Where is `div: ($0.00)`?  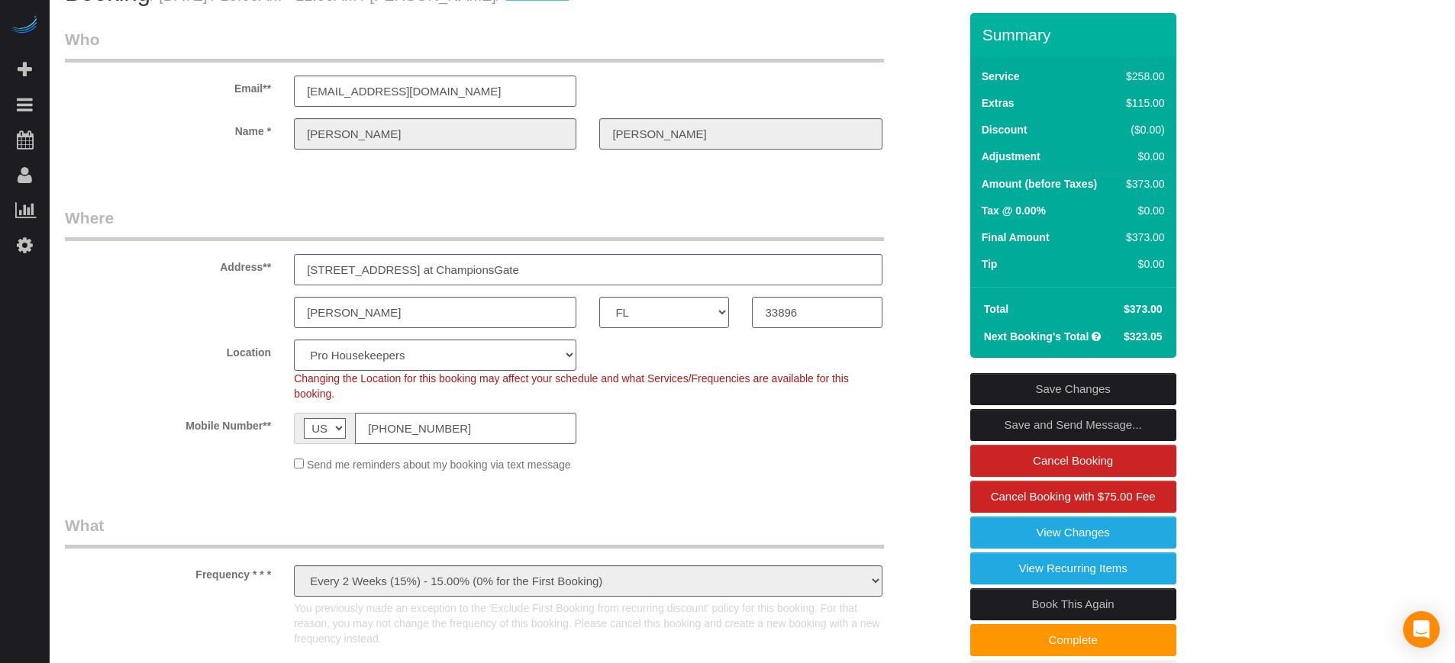 div: ($0.00) is located at coordinates (1142, 130).